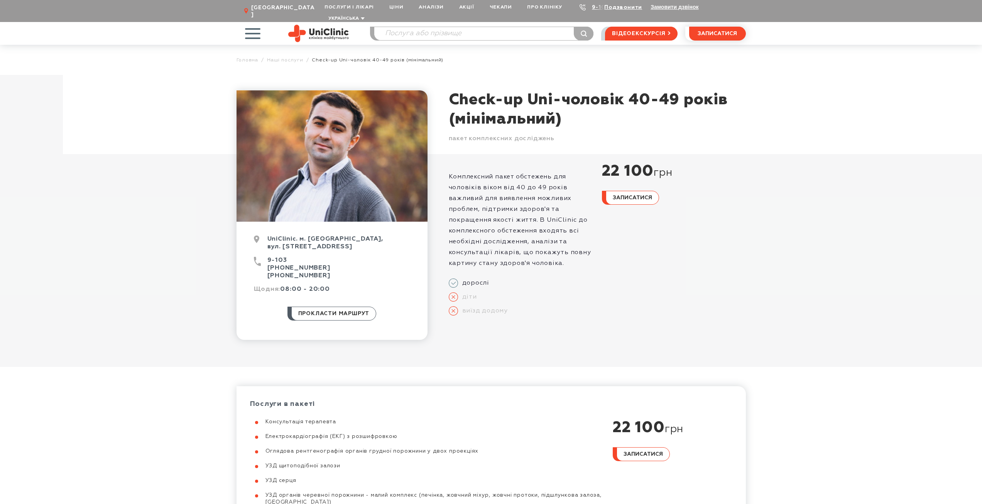 This screenshot has height=504, width=982. What do you see at coordinates (332, 292) in the screenshot?
I see `div: 08:00 - 20:00` at bounding box center [332, 292].